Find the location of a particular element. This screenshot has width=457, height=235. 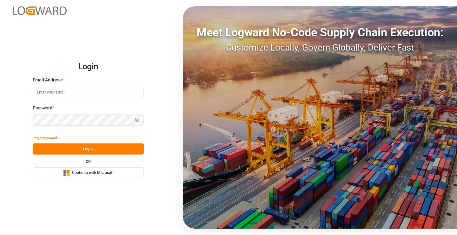

div: Customize Locally, Govern Globally, Deliver Fast is located at coordinates (320, 48).